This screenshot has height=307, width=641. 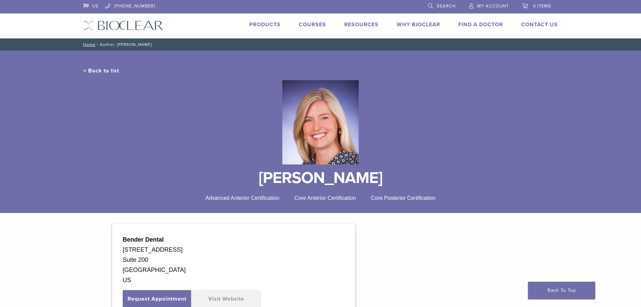 I want to click on a: Resources, so click(x=361, y=25).